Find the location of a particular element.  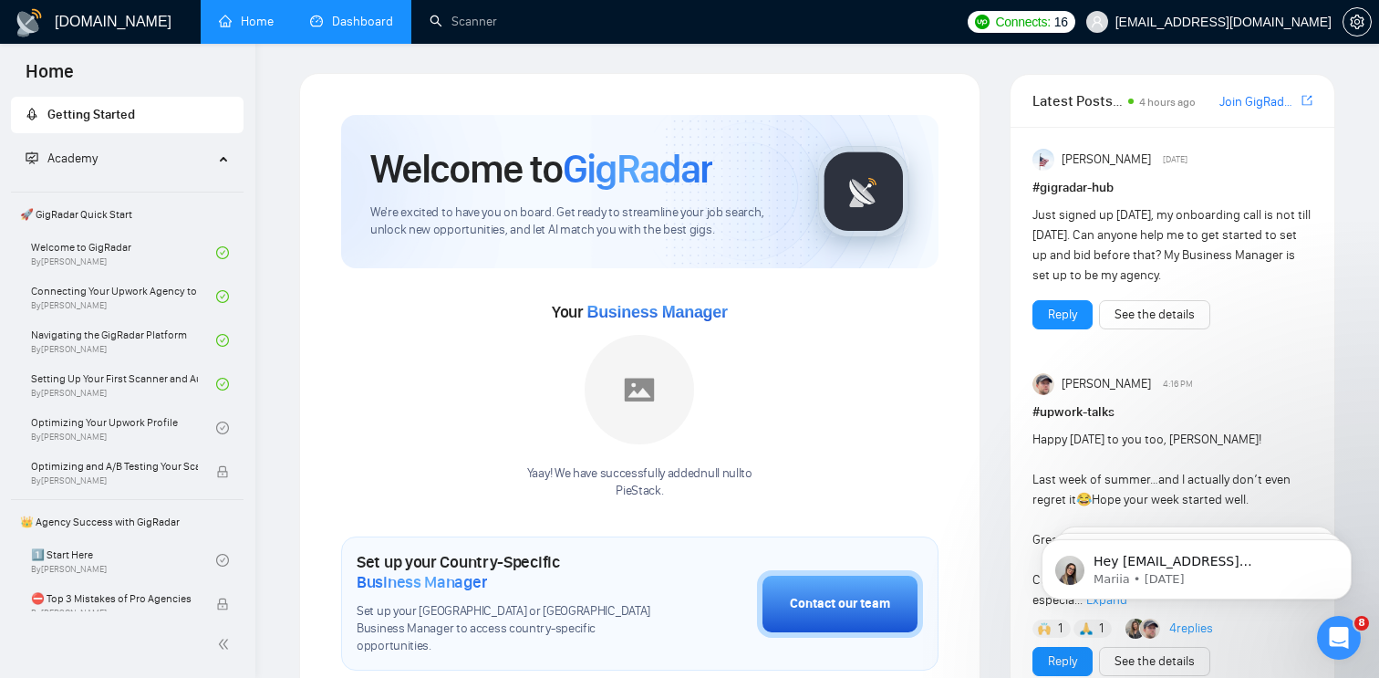

div: Contact our team is located at coordinates (840, 604).